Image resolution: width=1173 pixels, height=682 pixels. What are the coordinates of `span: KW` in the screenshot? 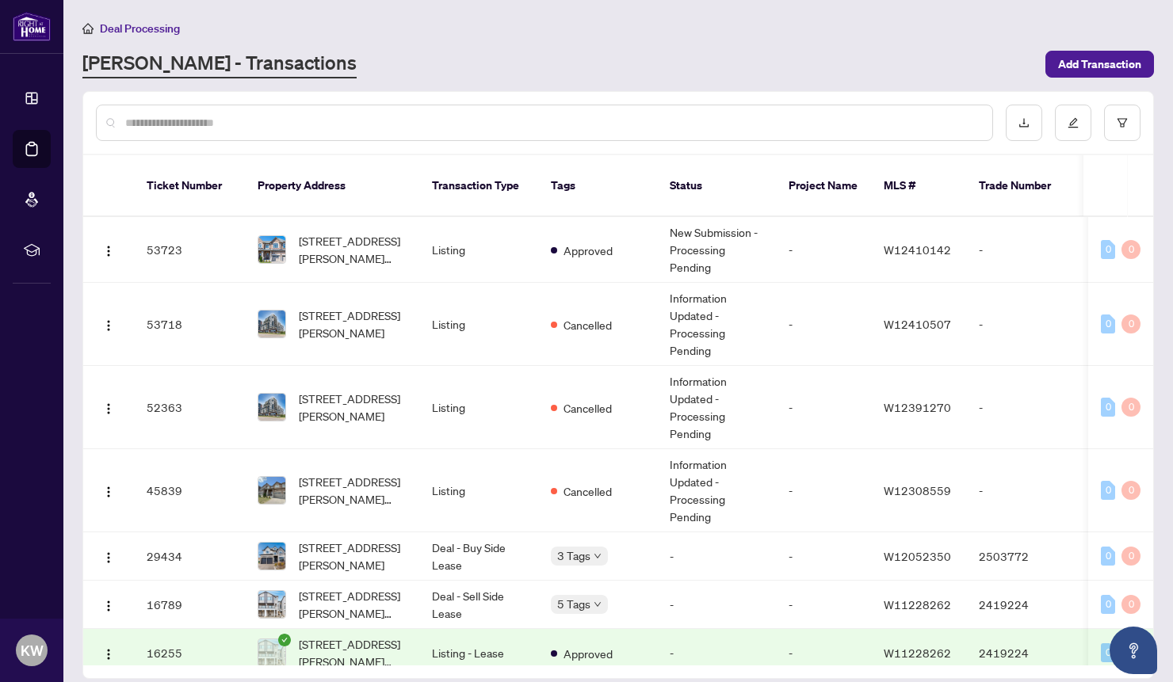 It's located at (32, 651).